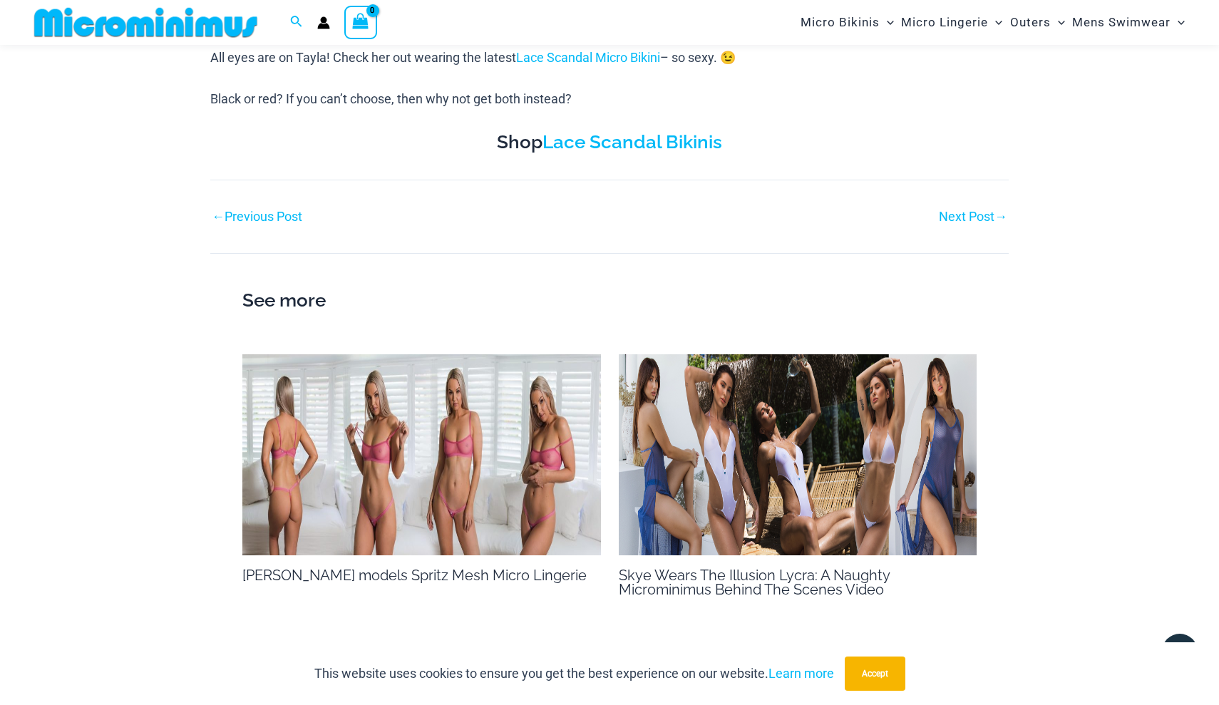 This screenshot has width=1219, height=705. Describe the element at coordinates (847, 22) in the screenshot. I see `a: Micro BikinisMenu ToggleMenu Toggle` at that location.